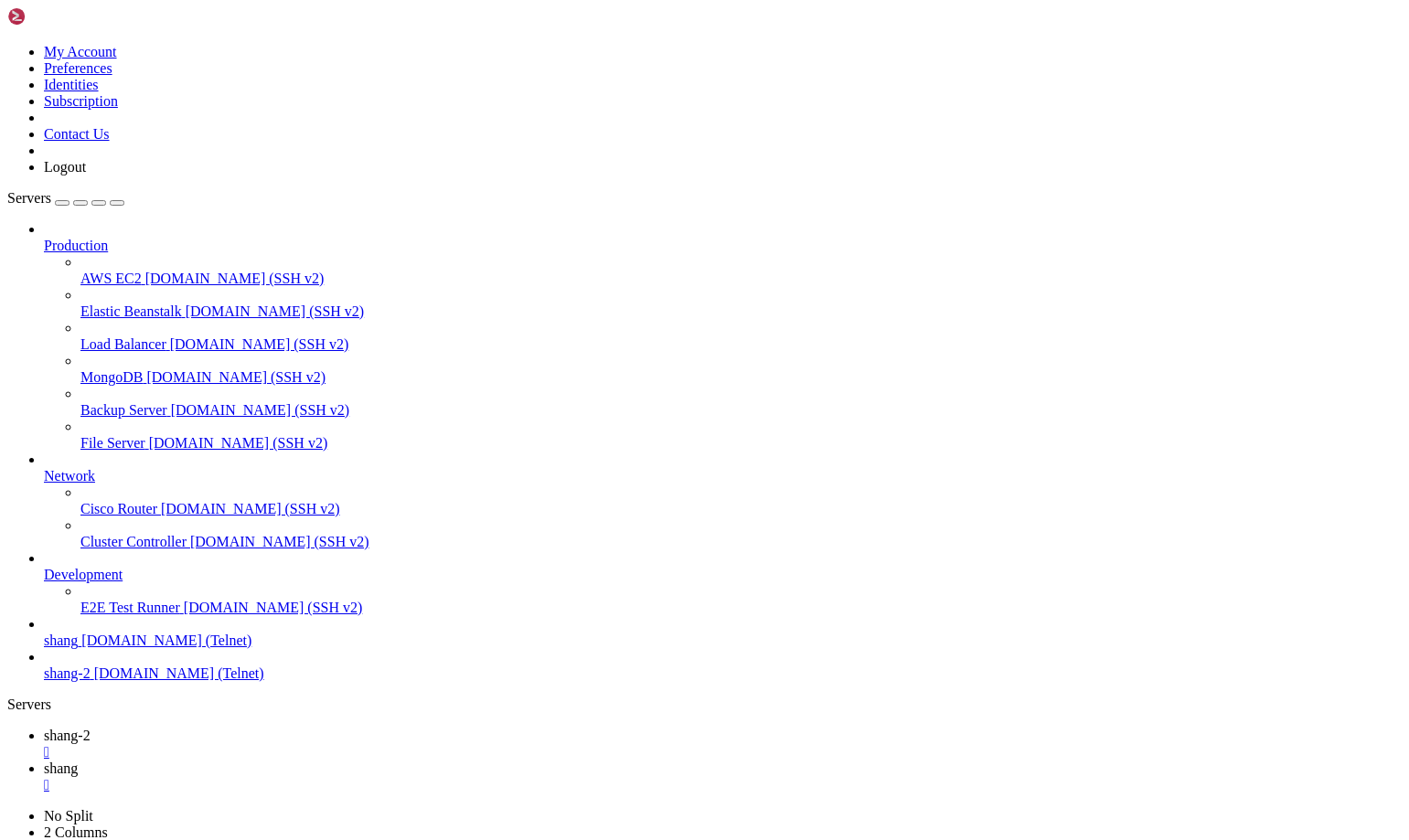 Image resolution: width=1409 pixels, height=840 pixels. Describe the element at coordinates (75, 245) in the screenshot. I see `span: Production` at that location.